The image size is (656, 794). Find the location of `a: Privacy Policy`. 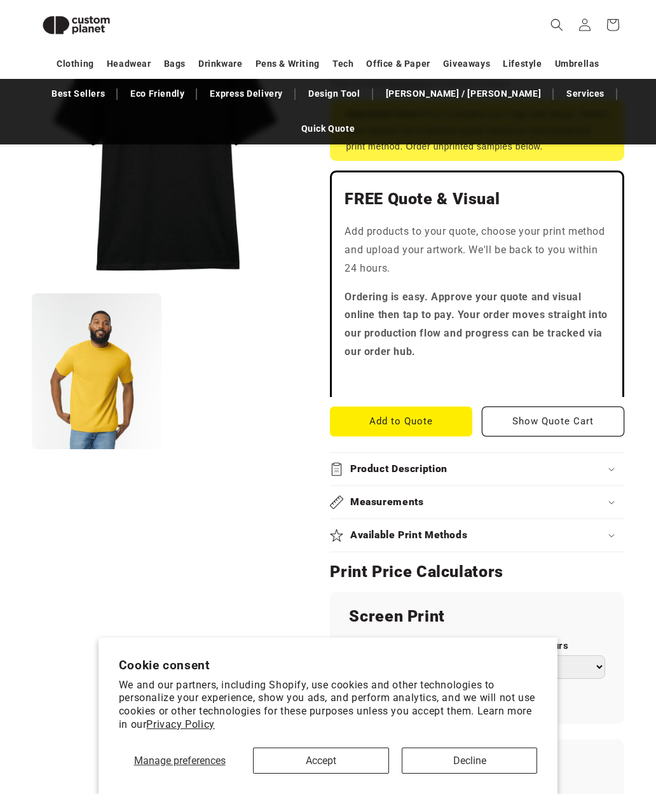

a: Privacy Policy is located at coordinates (180, 724).